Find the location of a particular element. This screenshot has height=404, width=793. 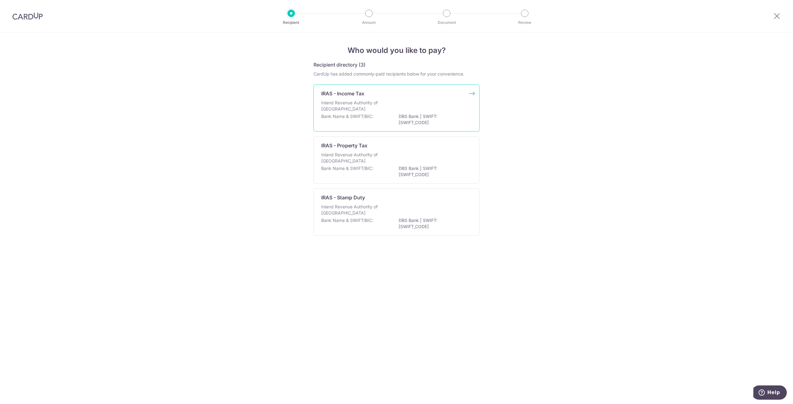

p: Document is located at coordinates (446, 23).